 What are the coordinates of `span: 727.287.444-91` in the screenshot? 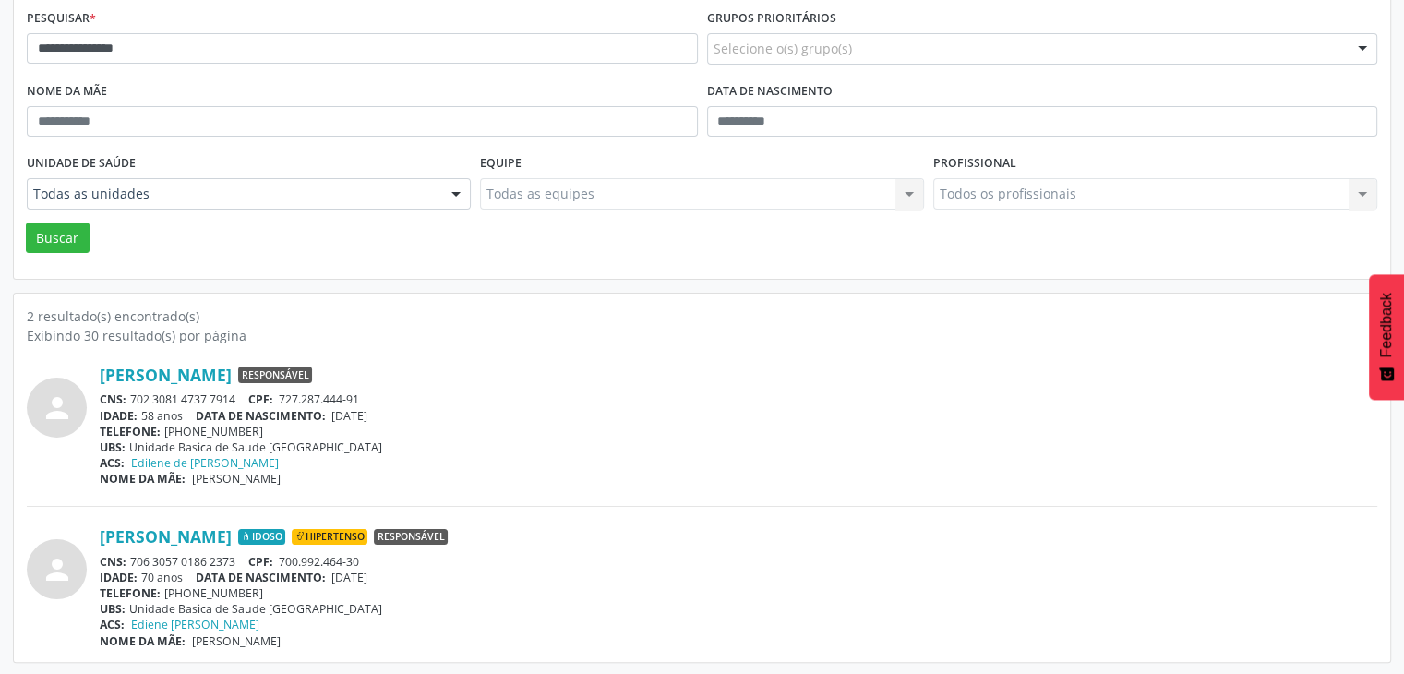 It's located at (318, 399).